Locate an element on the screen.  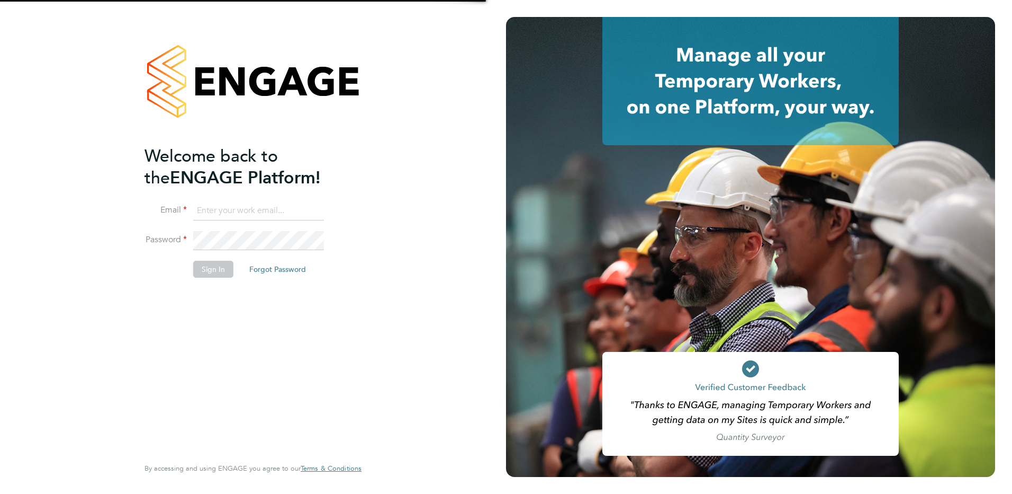
span: Welcome back to the is located at coordinates (211, 167).